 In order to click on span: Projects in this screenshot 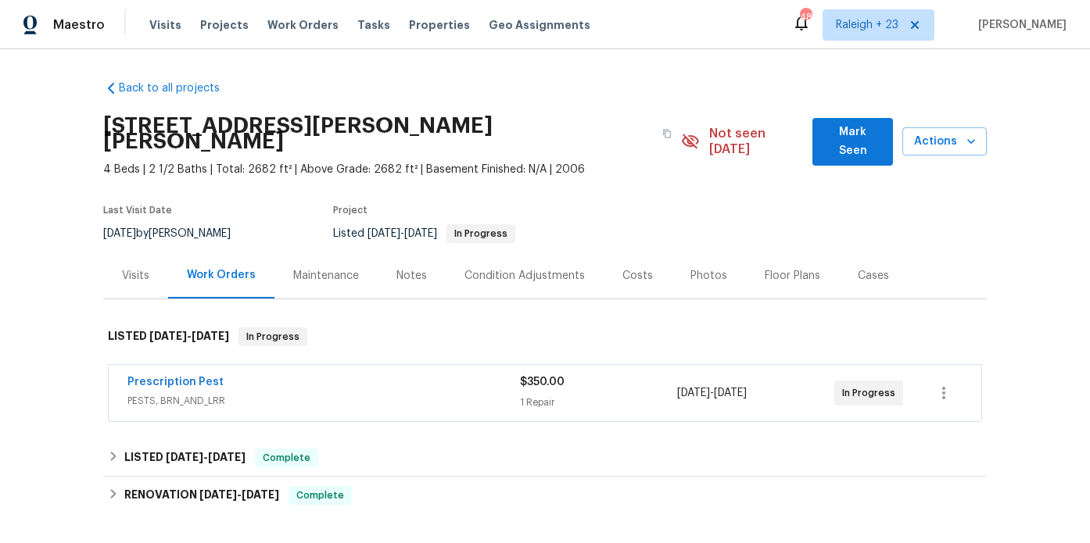, I will do `click(224, 25)`.